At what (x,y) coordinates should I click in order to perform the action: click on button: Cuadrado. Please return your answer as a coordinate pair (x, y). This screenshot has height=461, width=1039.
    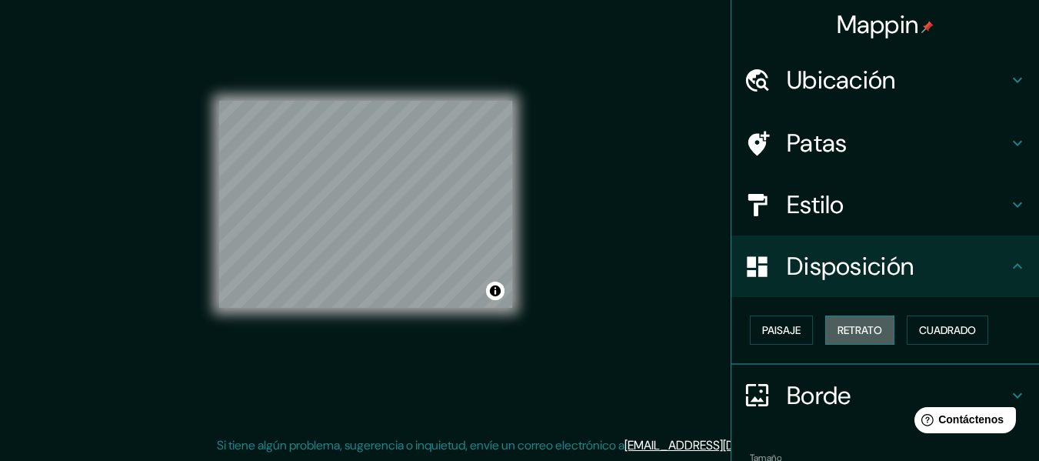
    Looking at the image, I should click on (947, 330).